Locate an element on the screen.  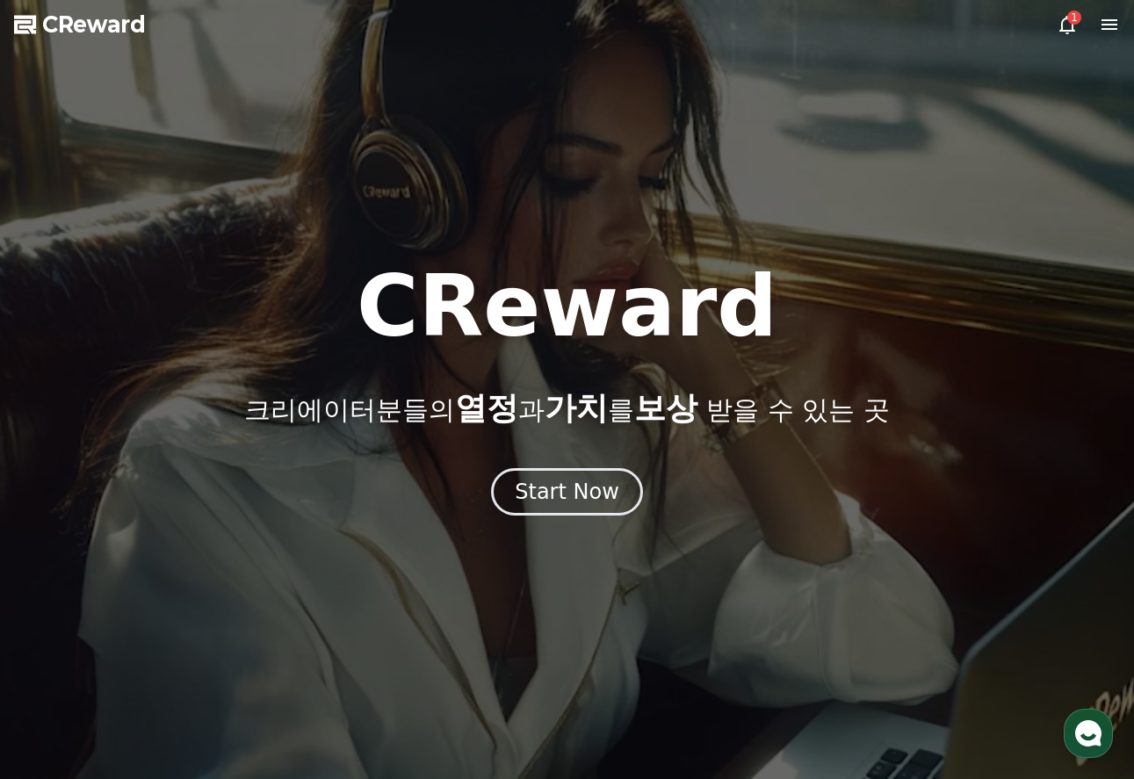
a: CReward is located at coordinates (80, 25).